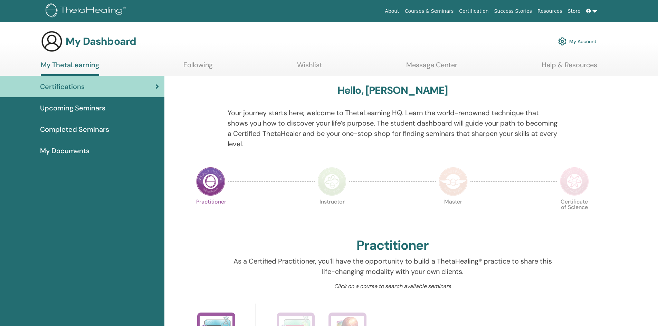 The height and width of the screenshot is (326, 658). Describe the element at coordinates (75, 129) in the screenshot. I see `span: Completed Seminars` at that location.